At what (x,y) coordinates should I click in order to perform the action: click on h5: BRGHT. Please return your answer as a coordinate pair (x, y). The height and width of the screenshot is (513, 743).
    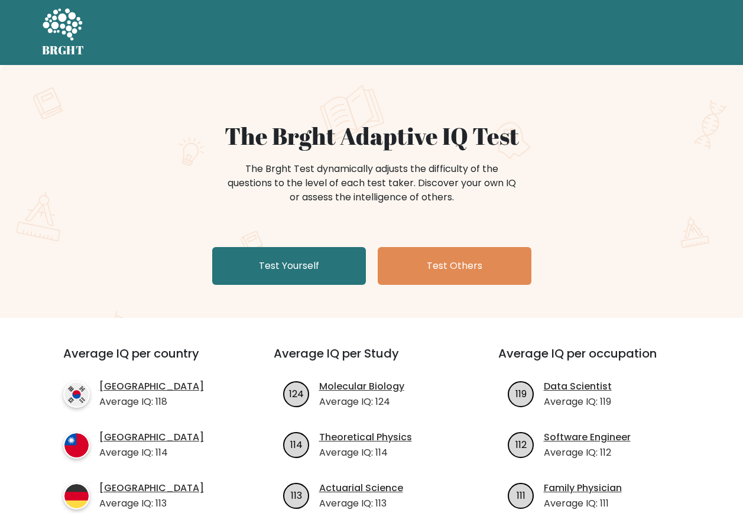
    Looking at the image, I should click on (63, 50).